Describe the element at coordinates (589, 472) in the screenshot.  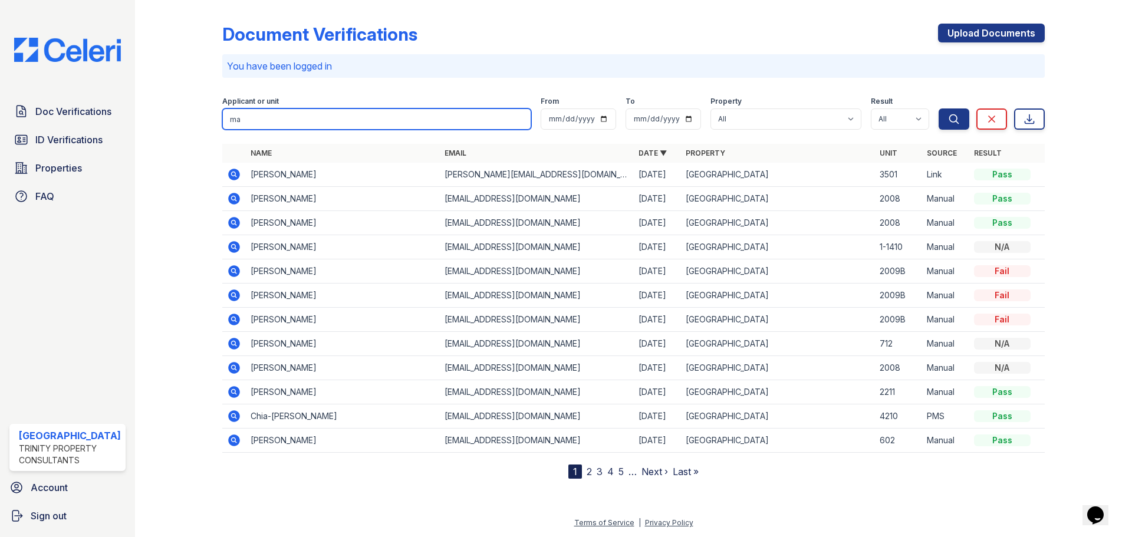
I see `a: 2` at that location.